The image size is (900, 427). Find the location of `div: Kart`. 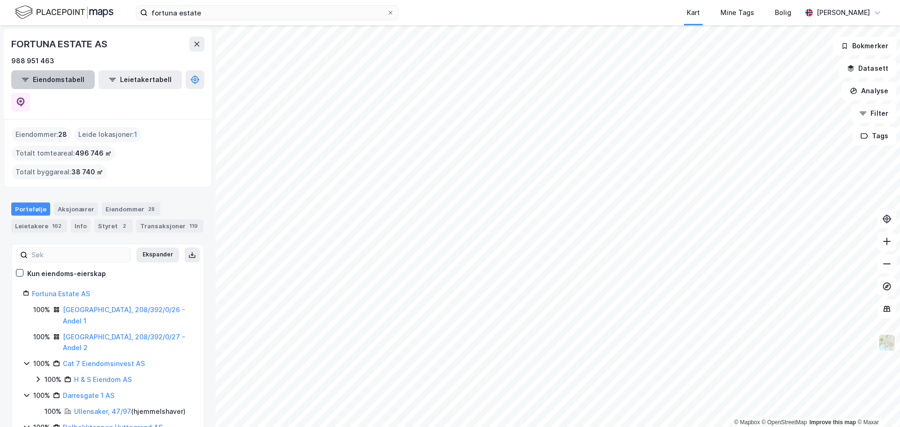

div: Kart is located at coordinates (693, 13).